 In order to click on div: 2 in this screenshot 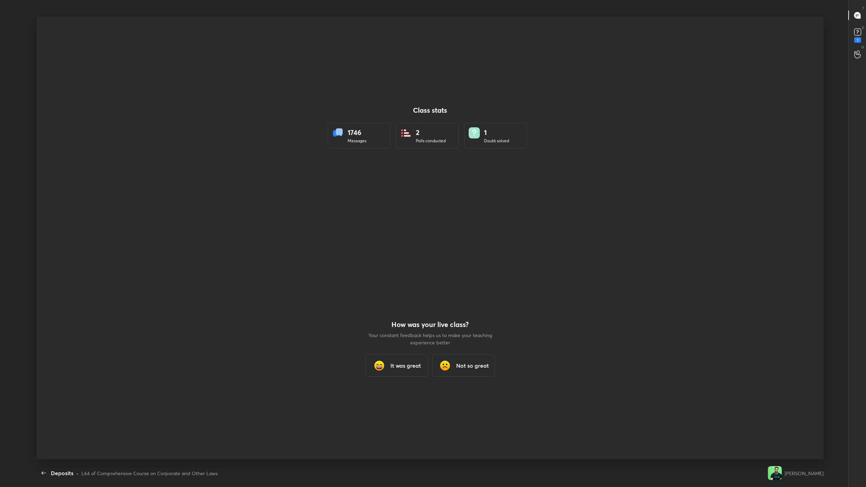, I will do `click(431, 133)`.